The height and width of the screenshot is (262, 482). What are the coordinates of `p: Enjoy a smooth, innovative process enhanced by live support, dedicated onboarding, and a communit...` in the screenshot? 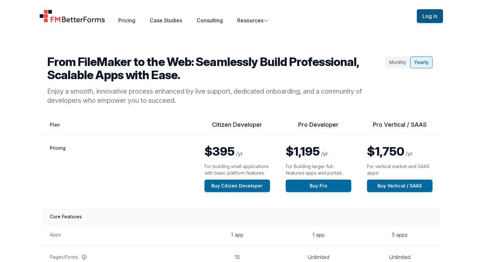 It's located at (215, 96).